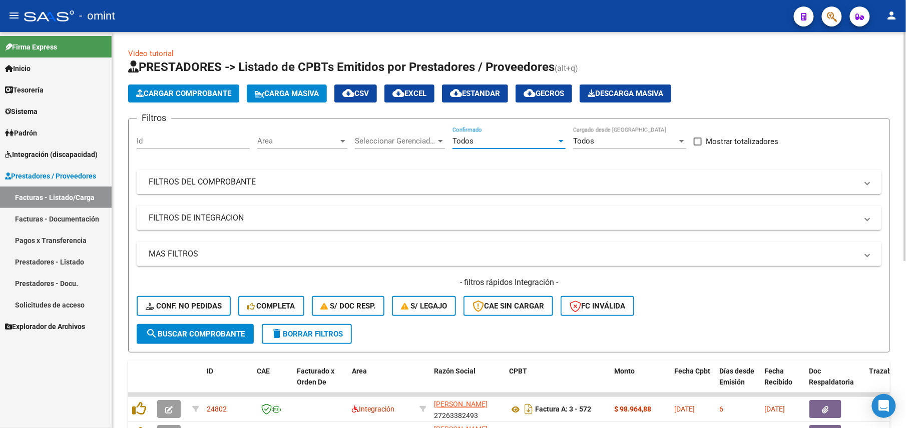  I want to click on span: Integración, so click(373, 409).